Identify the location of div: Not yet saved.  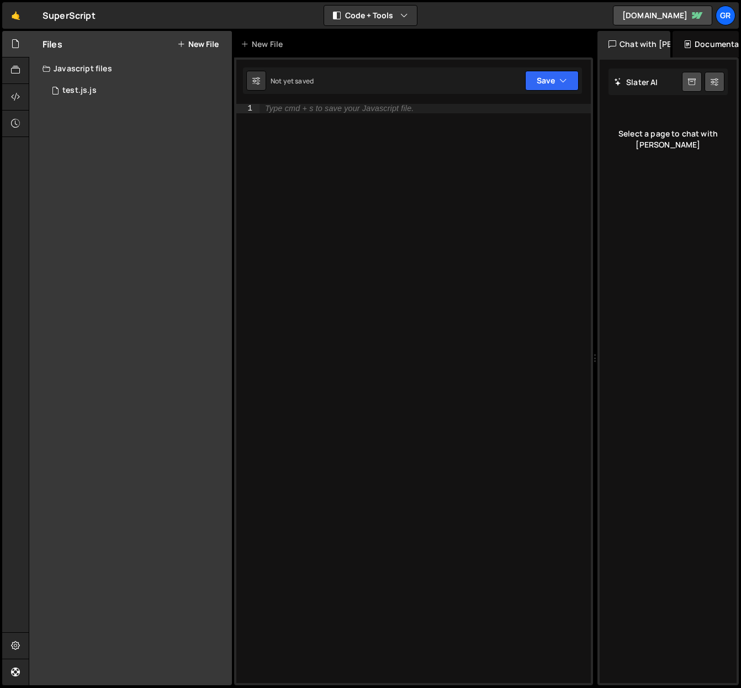
(292, 81).